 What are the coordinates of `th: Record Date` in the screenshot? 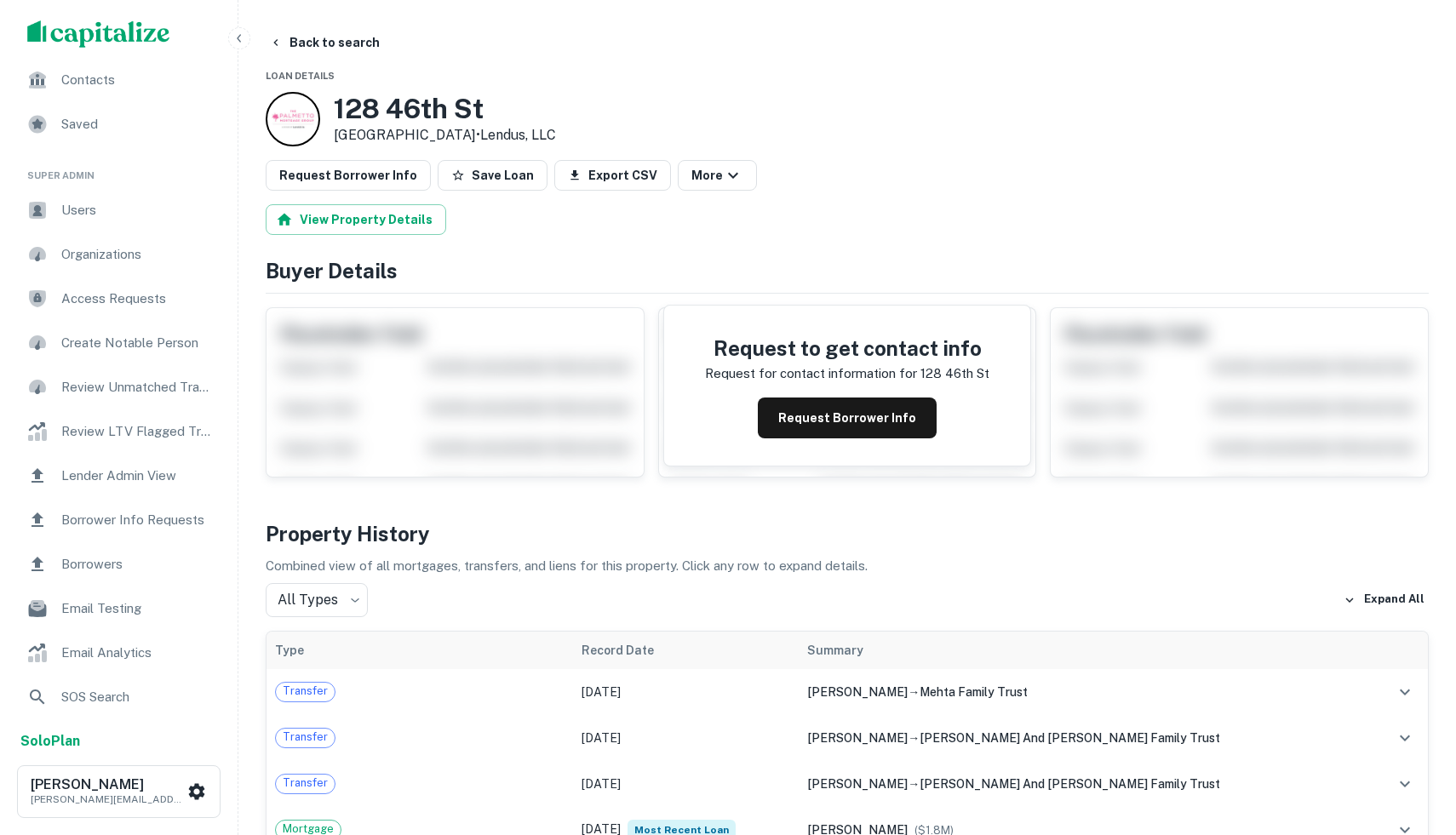 It's located at (687, 651).